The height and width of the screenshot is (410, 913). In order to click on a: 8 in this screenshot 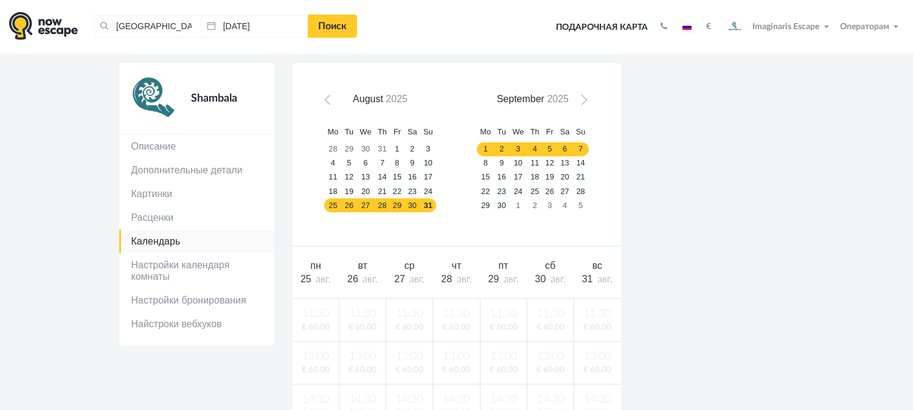, I will do `click(485, 163)`.